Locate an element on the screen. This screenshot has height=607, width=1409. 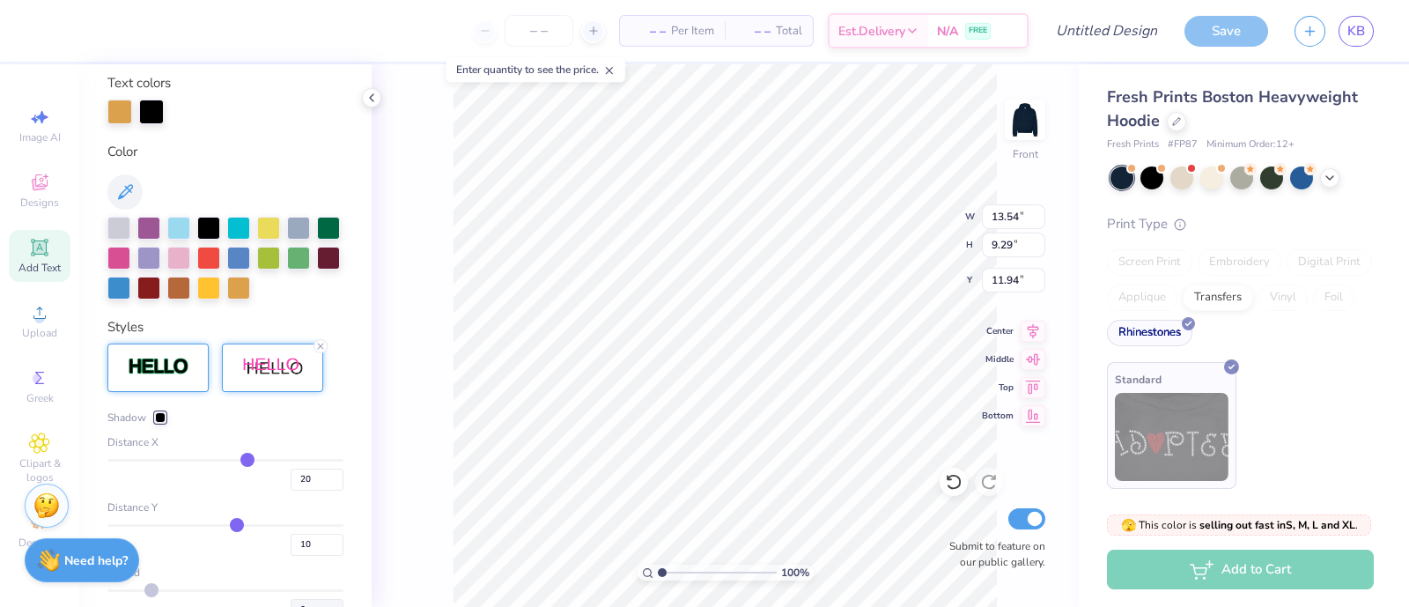
span: Image AI is located at coordinates (40, 137).